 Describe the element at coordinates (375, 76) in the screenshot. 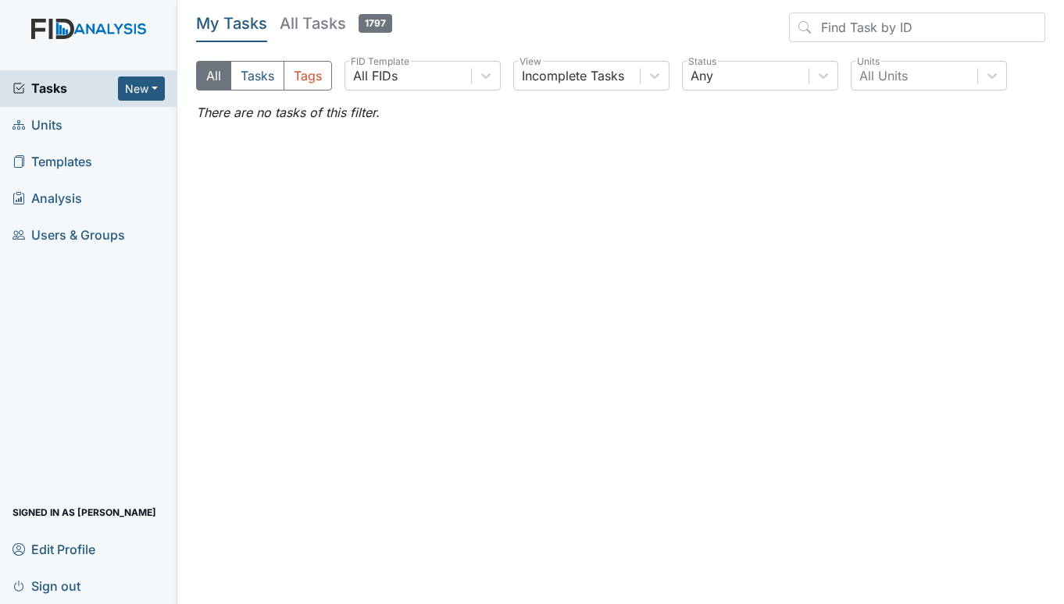

I see `div: All FIDs` at that location.